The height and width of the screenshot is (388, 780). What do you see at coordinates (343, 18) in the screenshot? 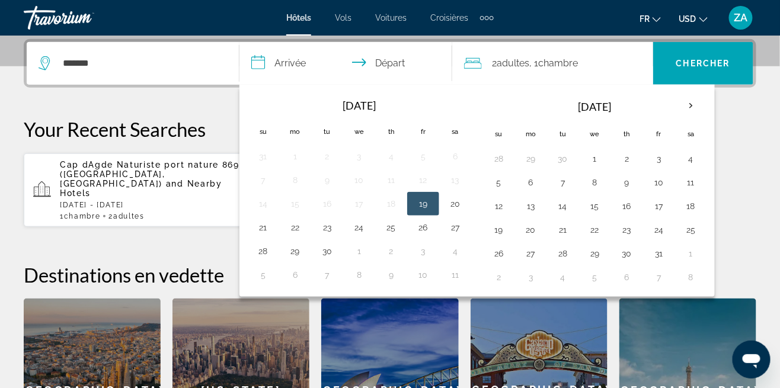
I see `span: Vols` at bounding box center [343, 18].